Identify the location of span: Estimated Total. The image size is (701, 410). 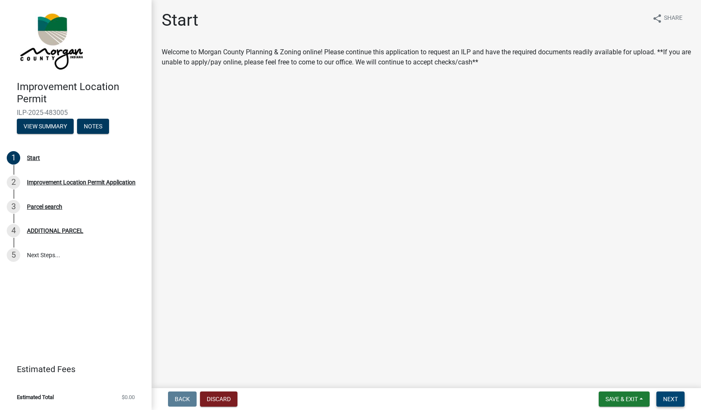
(35, 397).